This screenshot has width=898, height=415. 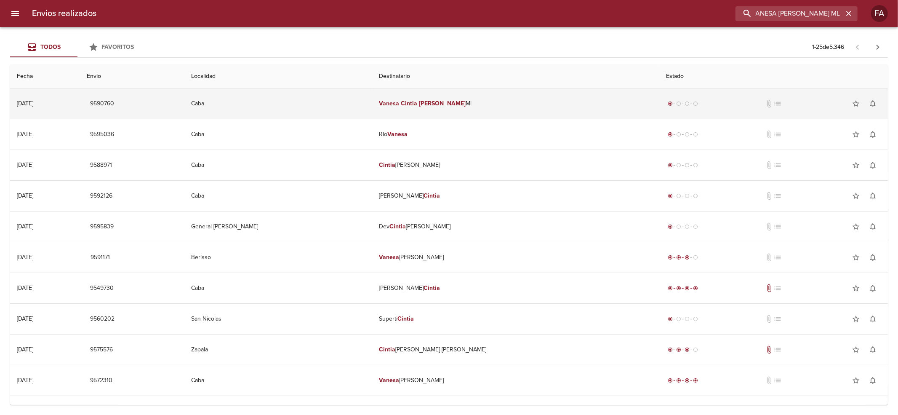 What do you see at coordinates (118, 47) in the screenshot?
I see `span: Favoritos` at bounding box center [118, 47].